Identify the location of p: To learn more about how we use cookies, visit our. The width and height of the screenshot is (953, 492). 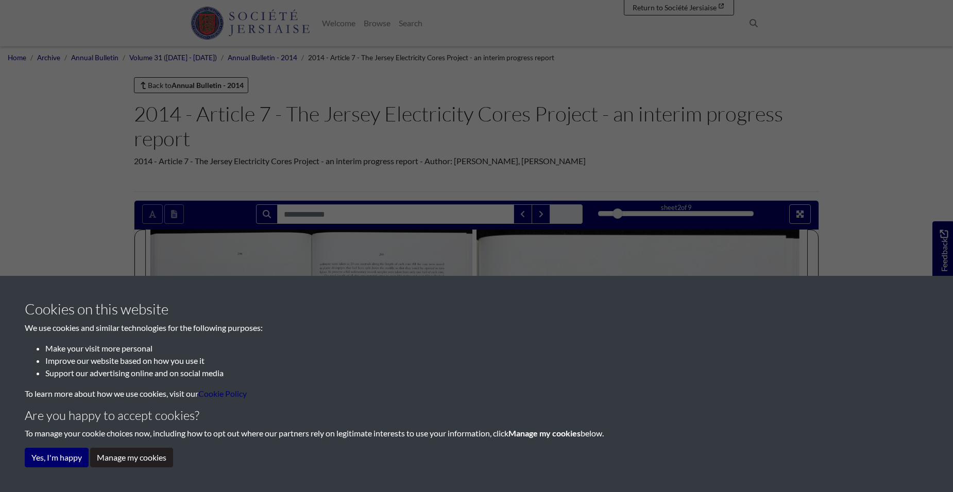
(476, 394).